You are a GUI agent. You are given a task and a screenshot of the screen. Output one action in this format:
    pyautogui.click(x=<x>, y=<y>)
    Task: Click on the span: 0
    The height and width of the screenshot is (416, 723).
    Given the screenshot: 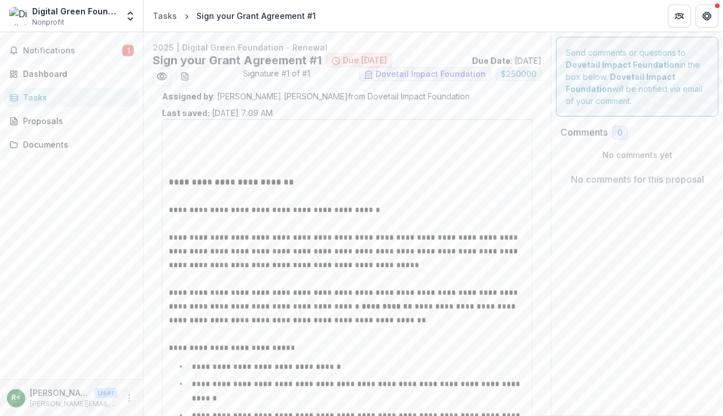 What is the action you would take?
    pyautogui.click(x=620, y=133)
    